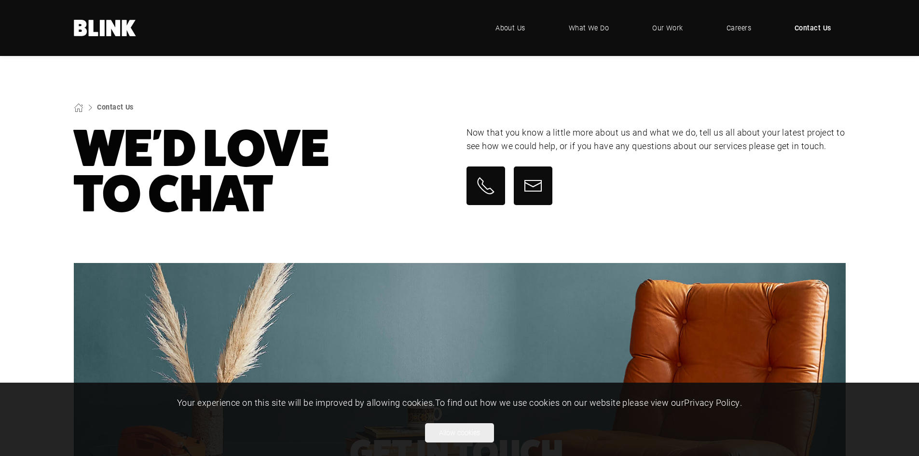 This screenshot has width=919, height=456. Describe the element at coordinates (739, 28) in the screenshot. I see `a: Careers` at that location.